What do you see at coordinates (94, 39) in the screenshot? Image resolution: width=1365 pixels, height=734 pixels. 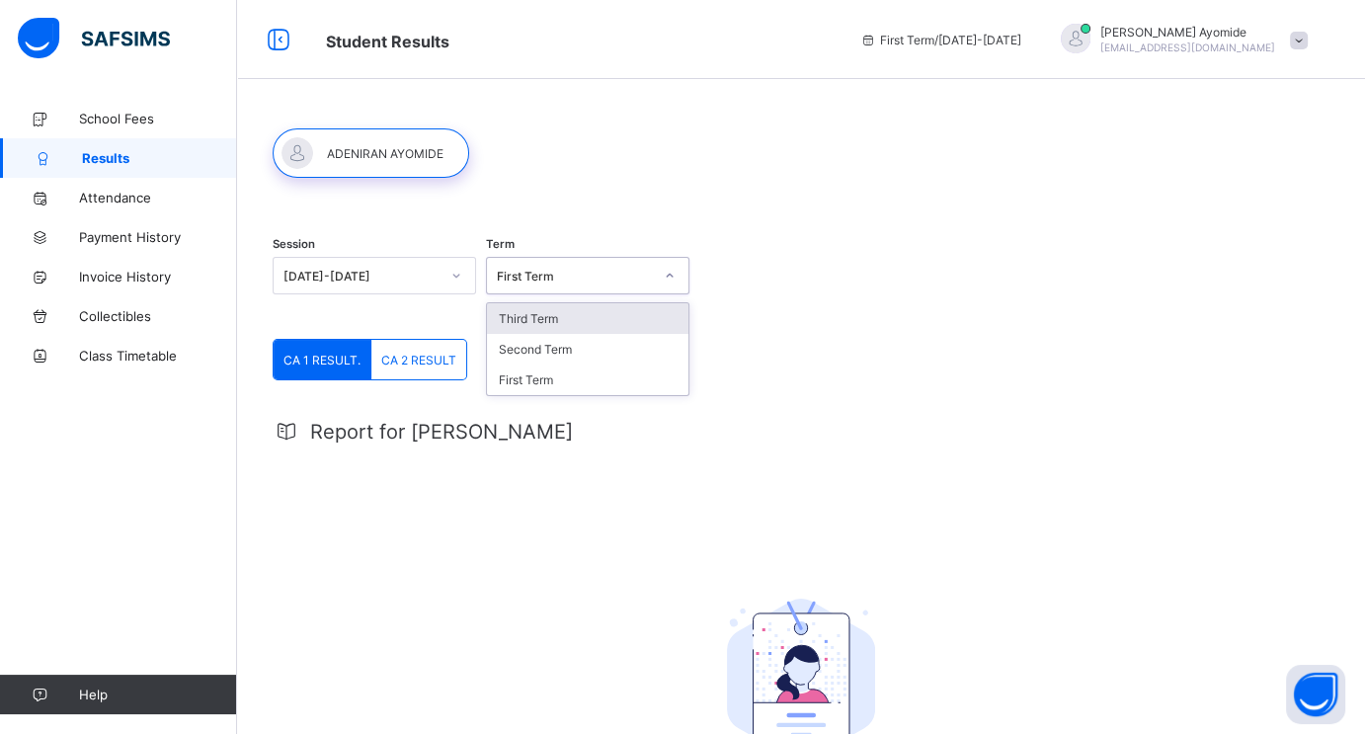 I see `img: safsims` at bounding box center [94, 39].